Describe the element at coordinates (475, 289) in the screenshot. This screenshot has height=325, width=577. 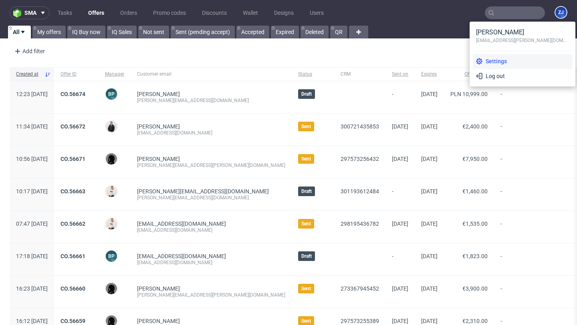
I see `span: €3,900.00` at that location.